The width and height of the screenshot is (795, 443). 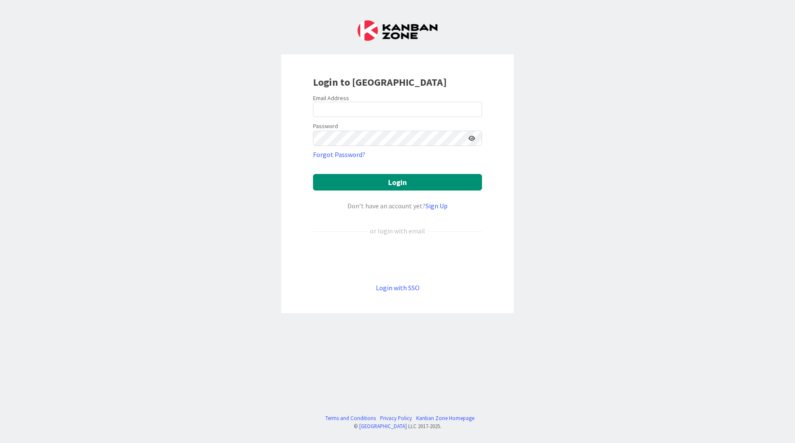 I want to click on a: Terms and Conditions, so click(x=350, y=418).